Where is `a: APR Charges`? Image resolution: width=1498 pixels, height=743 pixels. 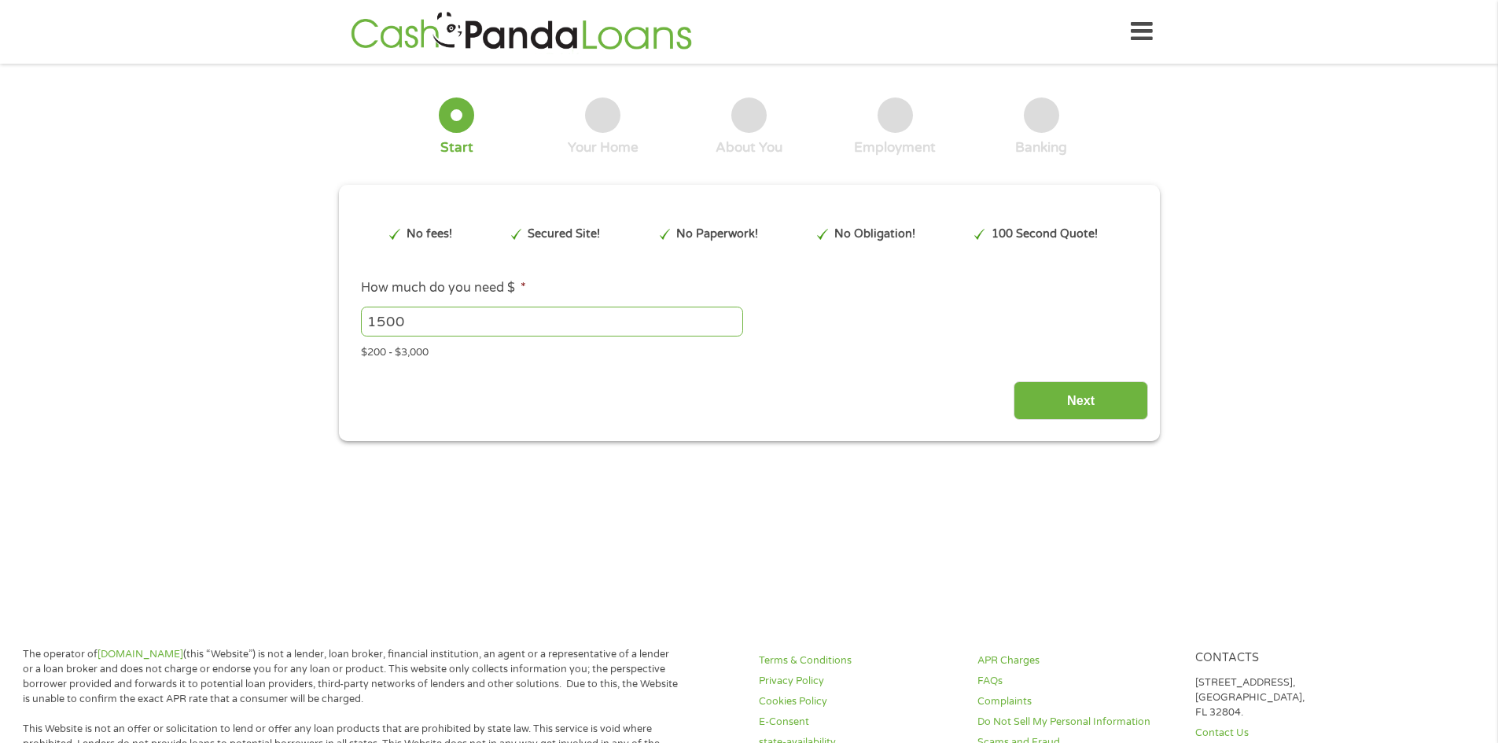 a: APR Charges is located at coordinates (1077, 660).